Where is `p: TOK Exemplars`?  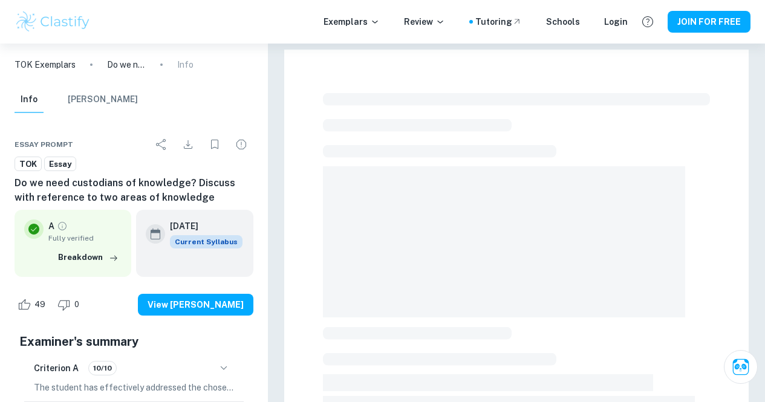 p: TOK Exemplars is located at coordinates (45, 65).